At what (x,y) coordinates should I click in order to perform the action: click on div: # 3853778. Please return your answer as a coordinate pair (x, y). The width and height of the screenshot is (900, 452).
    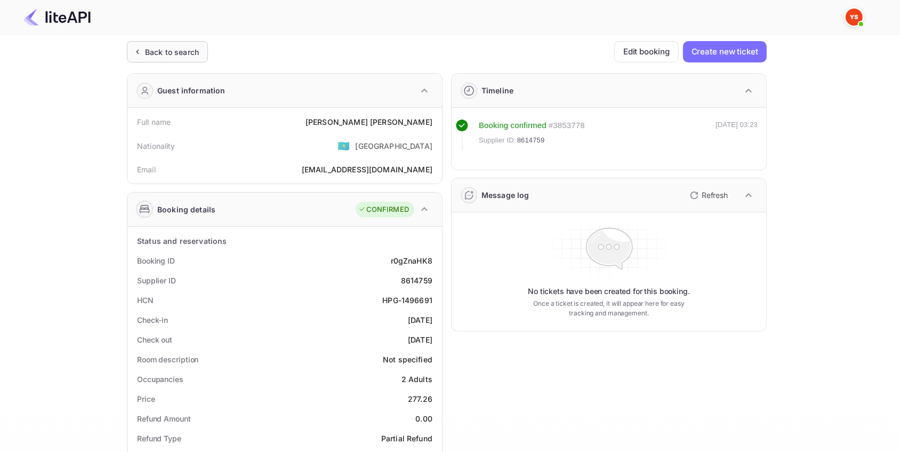
    Looking at the image, I should click on (567, 125).